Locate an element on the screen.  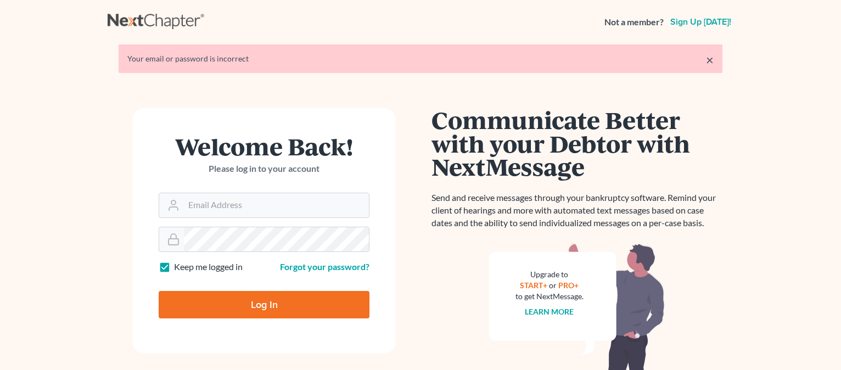
p: Please log in to your account is located at coordinates (264, 169).